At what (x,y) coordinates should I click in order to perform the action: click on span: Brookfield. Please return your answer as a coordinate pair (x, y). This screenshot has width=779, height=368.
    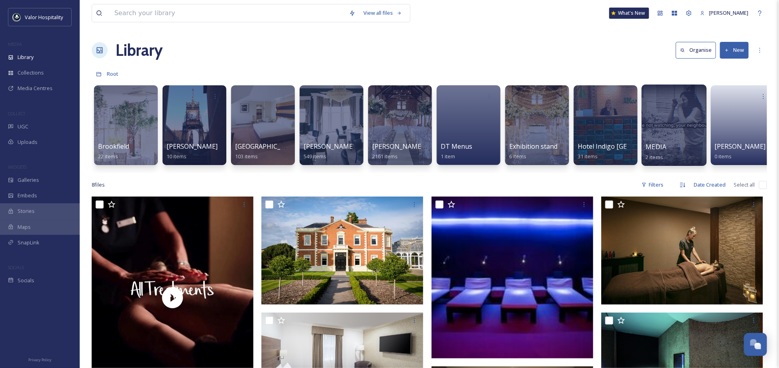
    Looking at the image, I should click on (114, 146).